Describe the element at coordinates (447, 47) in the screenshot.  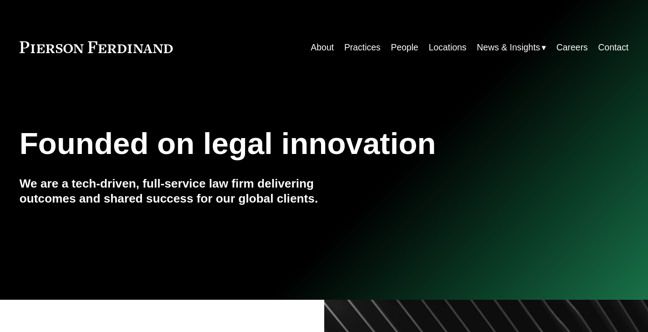
I see `a: Locations` at that location.